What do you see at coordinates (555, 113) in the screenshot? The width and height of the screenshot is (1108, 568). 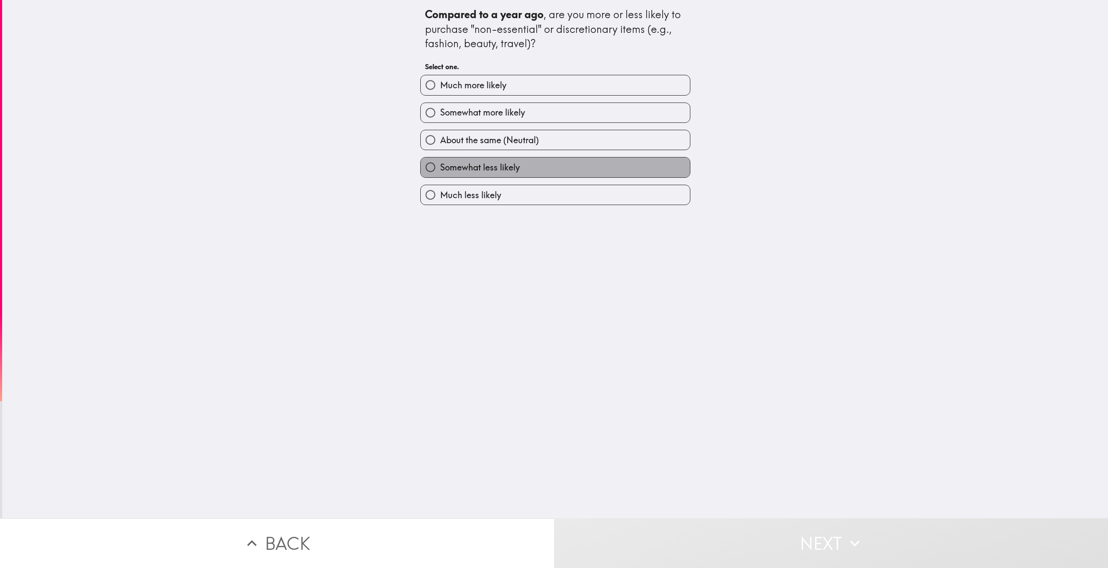 I see `button: Somewhat more likely` at bounding box center [555, 113].